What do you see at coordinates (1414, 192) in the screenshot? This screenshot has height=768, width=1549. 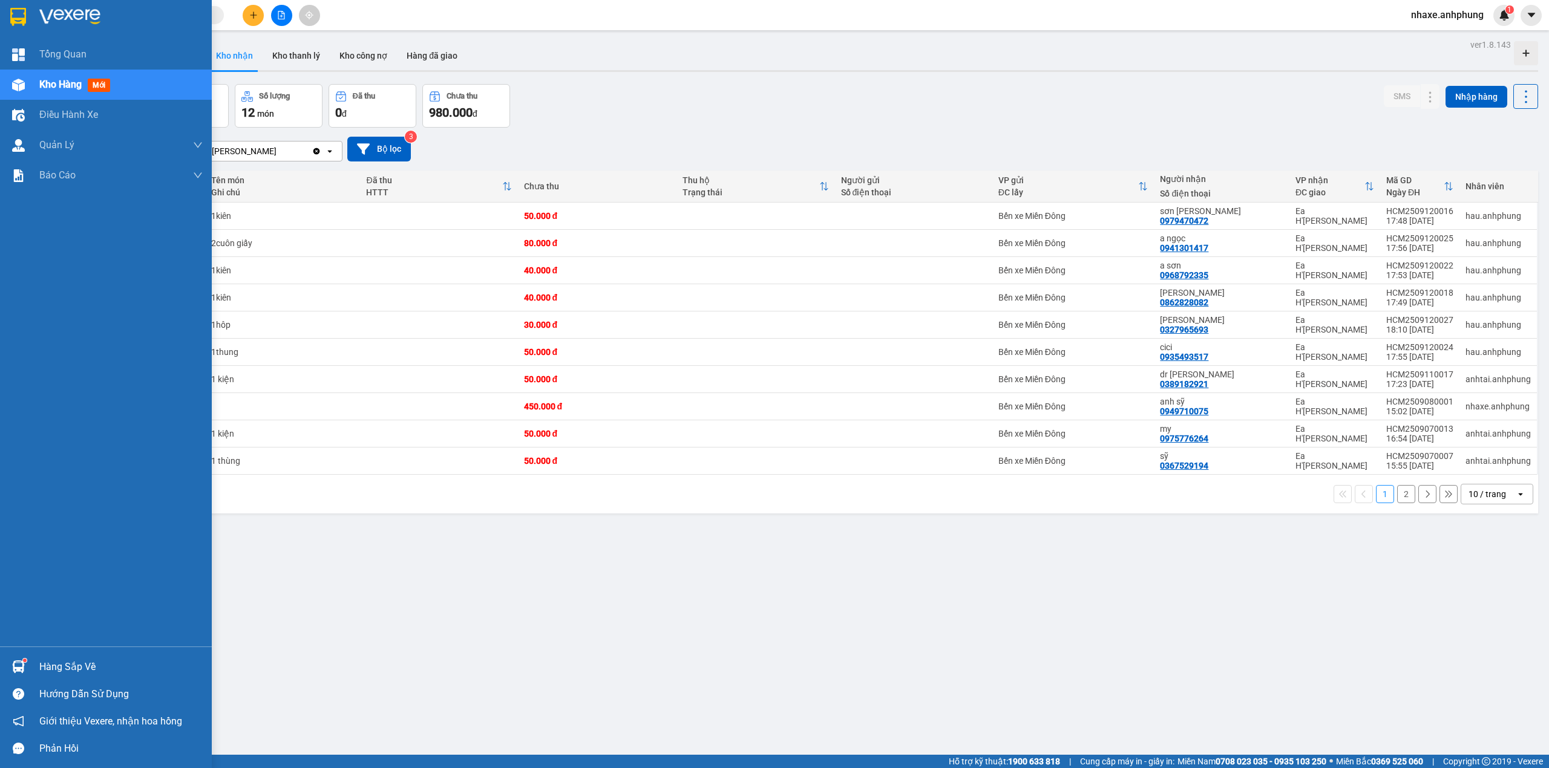 I see `div: Ngày ĐH` at bounding box center [1414, 192].